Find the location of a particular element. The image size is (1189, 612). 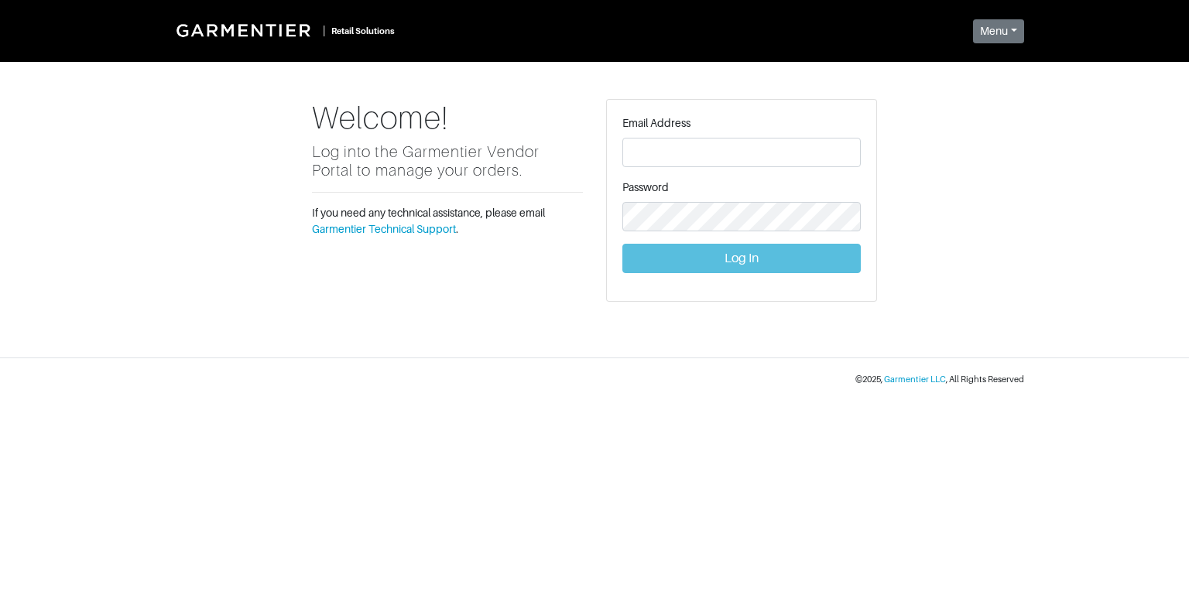

button: Log In is located at coordinates (742, 259).